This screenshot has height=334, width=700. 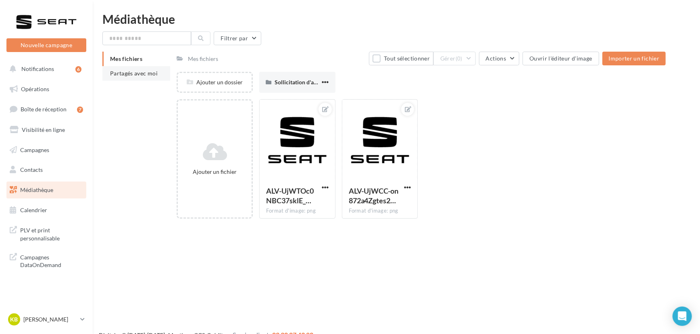 What do you see at coordinates (683, 316) in the screenshot?
I see `div: Open Intercom Messenger` at bounding box center [683, 316].